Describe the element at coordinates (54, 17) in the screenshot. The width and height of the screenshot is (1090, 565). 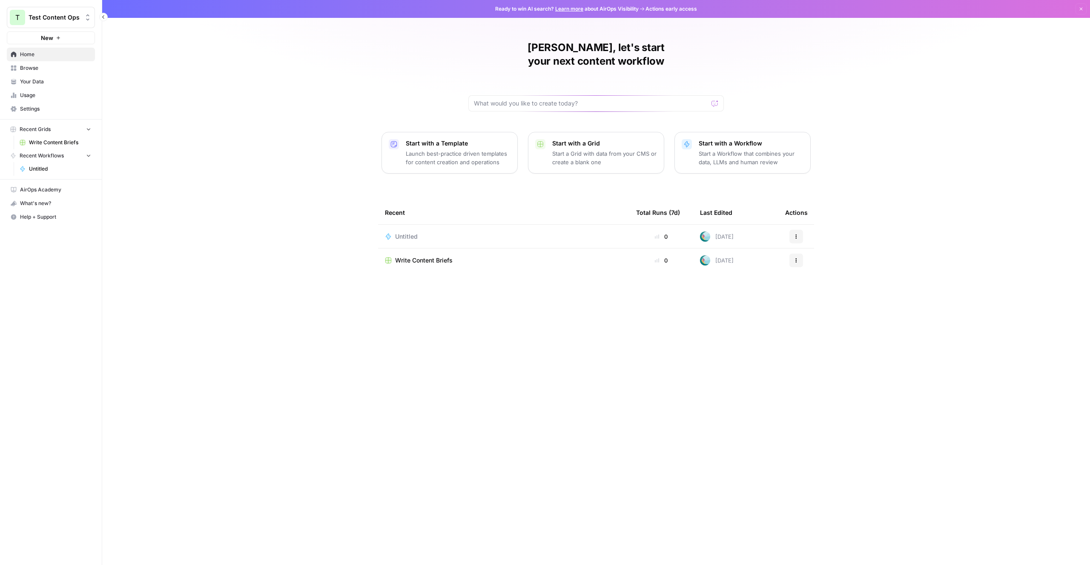
I see `span: Test Content Ops` at that location.